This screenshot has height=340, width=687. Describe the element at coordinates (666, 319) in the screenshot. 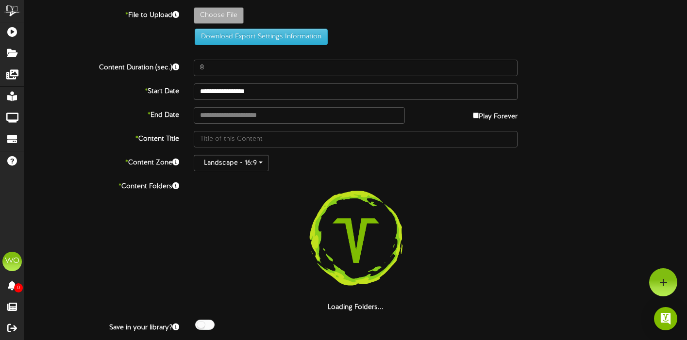

I see `div: Open Intercom Messenger` at that location.